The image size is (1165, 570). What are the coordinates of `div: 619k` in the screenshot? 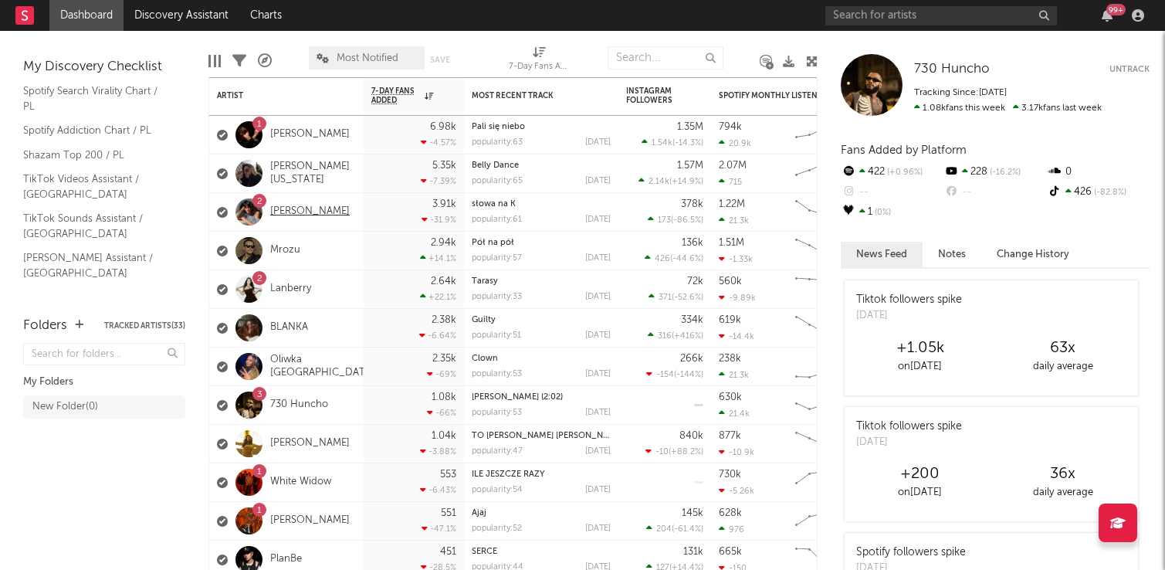 It's located at (730, 320).